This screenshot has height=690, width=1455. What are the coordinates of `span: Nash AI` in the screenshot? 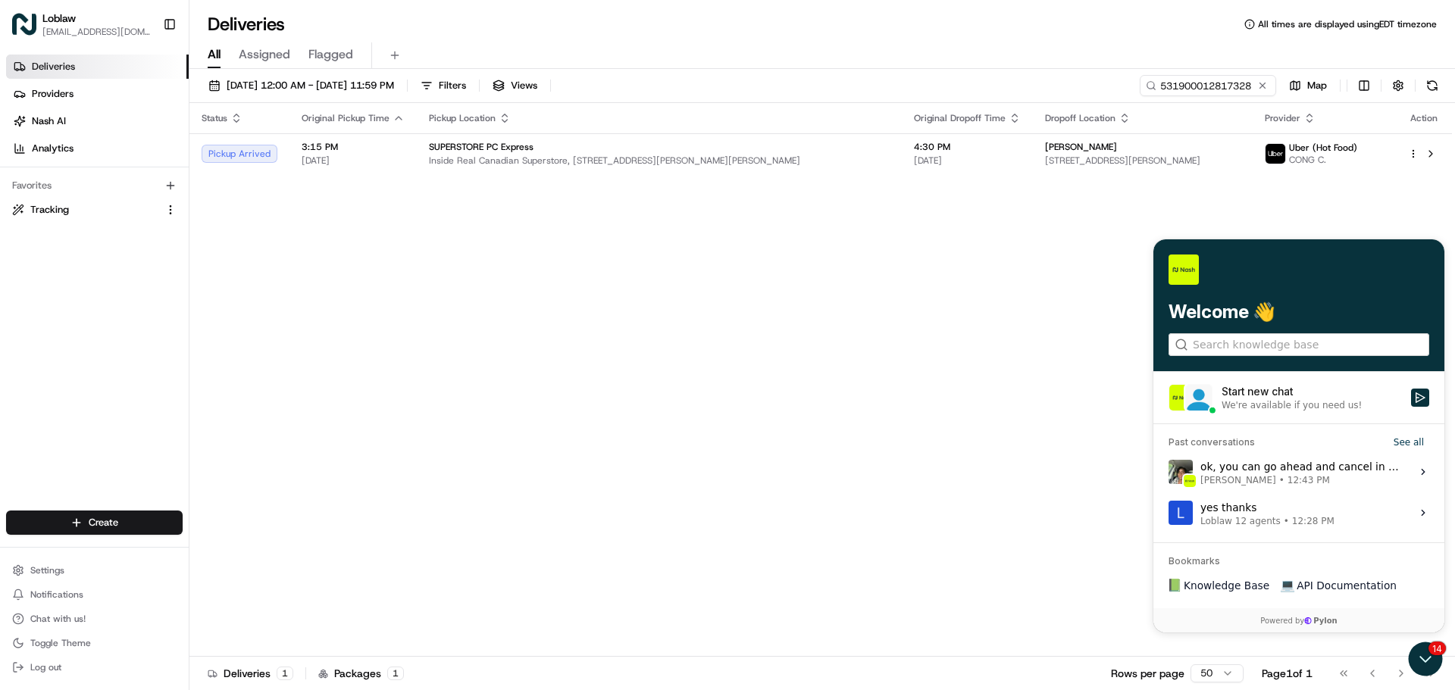 It's located at (49, 121).